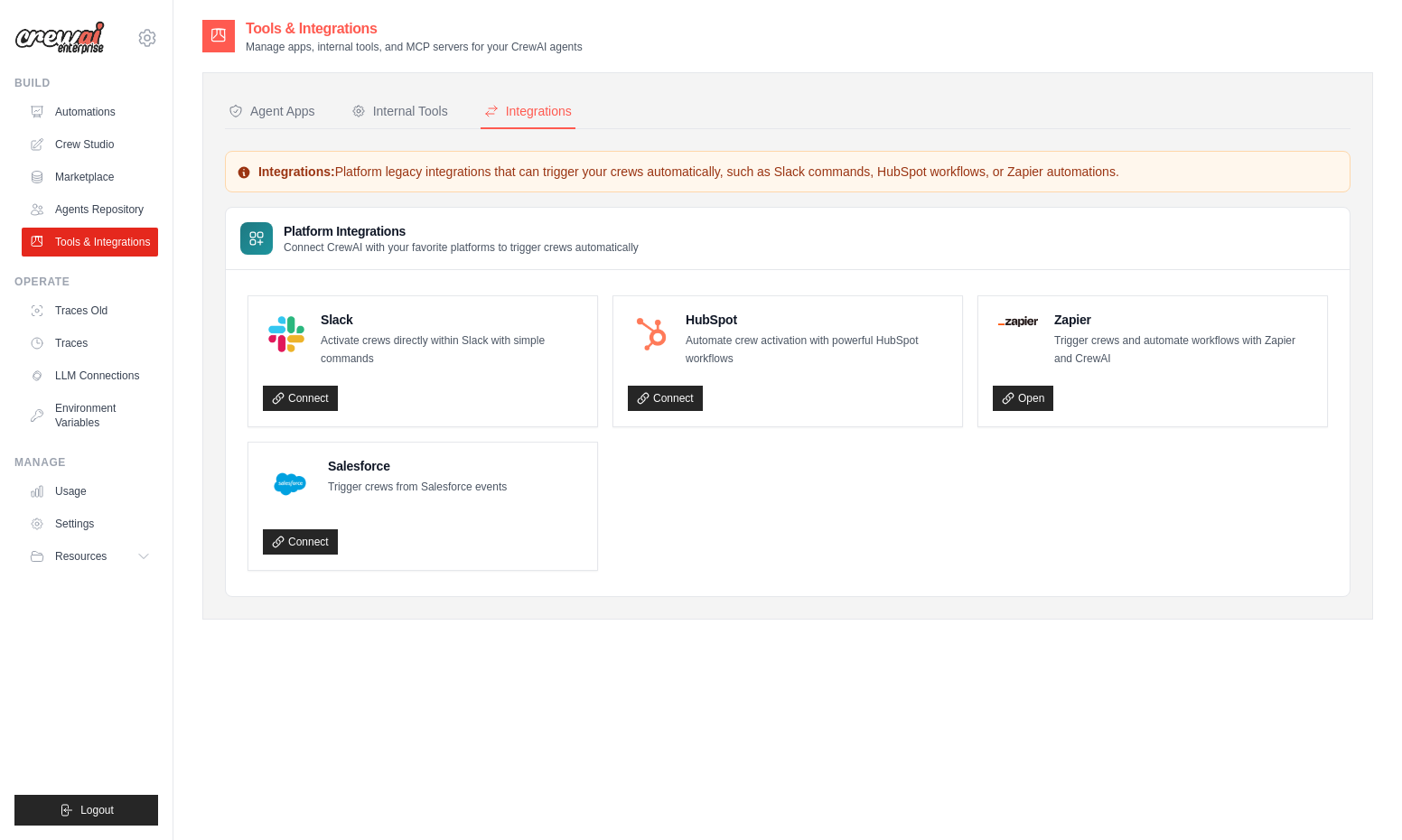  Describe the element at coordinates (1022, 398) in the screenshot. I see `a: Open` at that location.